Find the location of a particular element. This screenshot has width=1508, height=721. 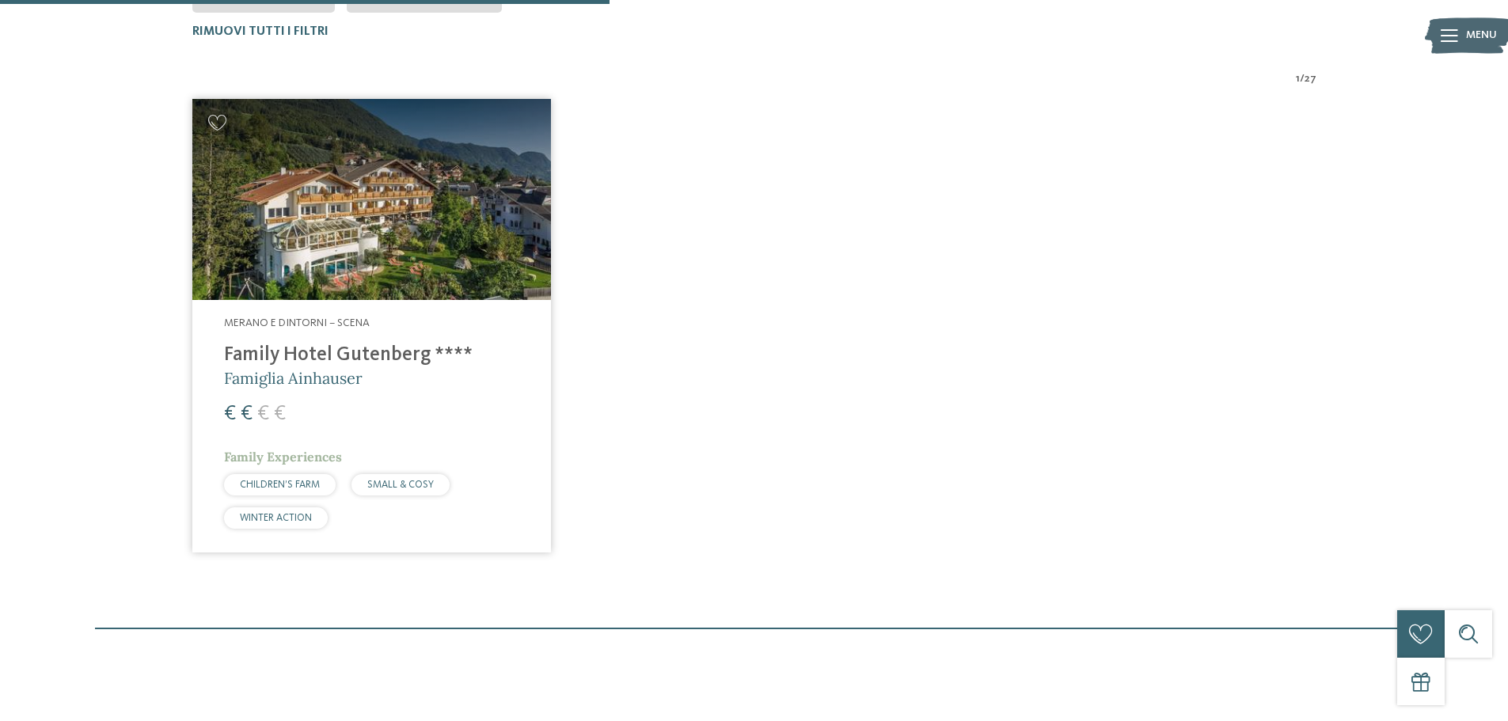

span: WINTER ACTION is located at coordinates (275, 518).